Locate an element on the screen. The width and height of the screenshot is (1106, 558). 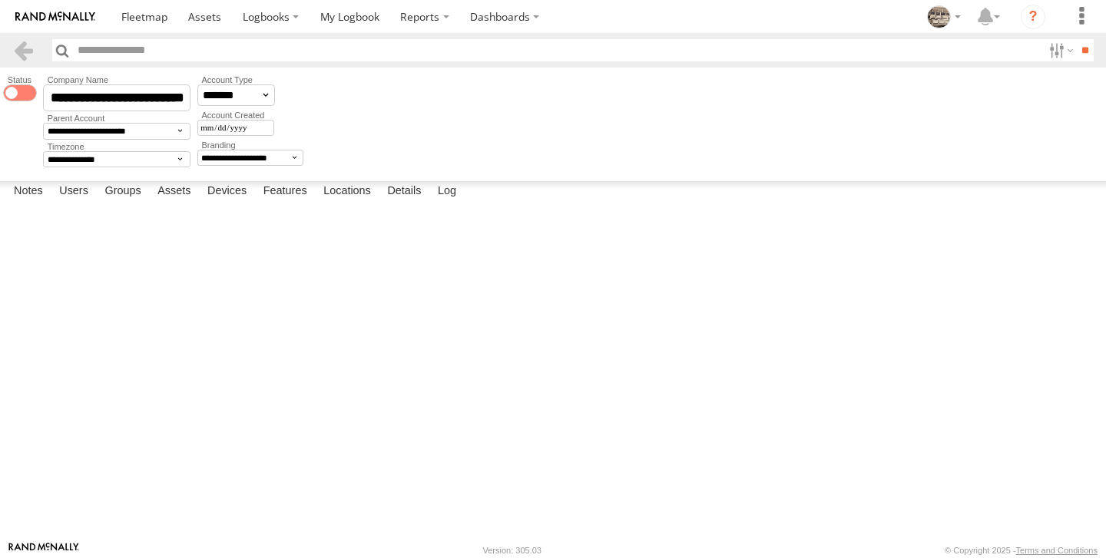
label: Users is located at coordinates (74, 192).